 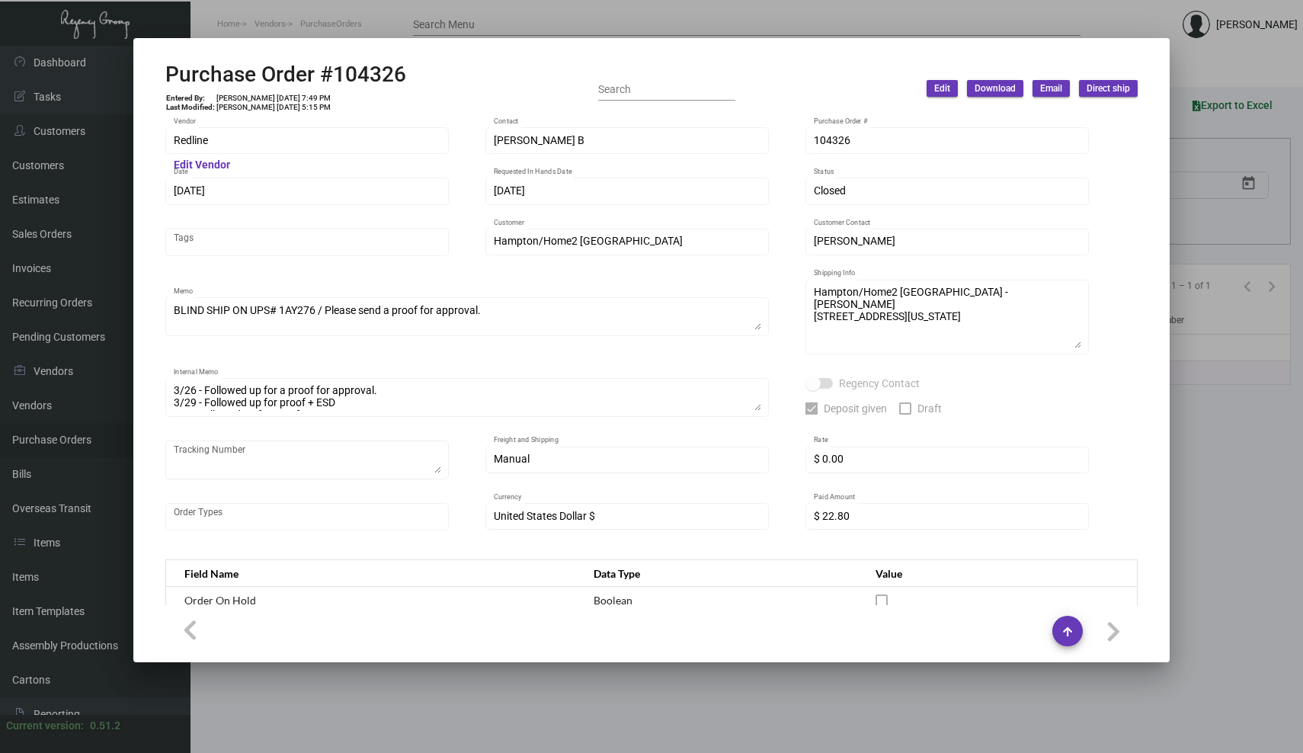 What do you see at coordinates (720, 573) in the screenshot?
I see `th: Data Type` at bounding box center [720, 573].